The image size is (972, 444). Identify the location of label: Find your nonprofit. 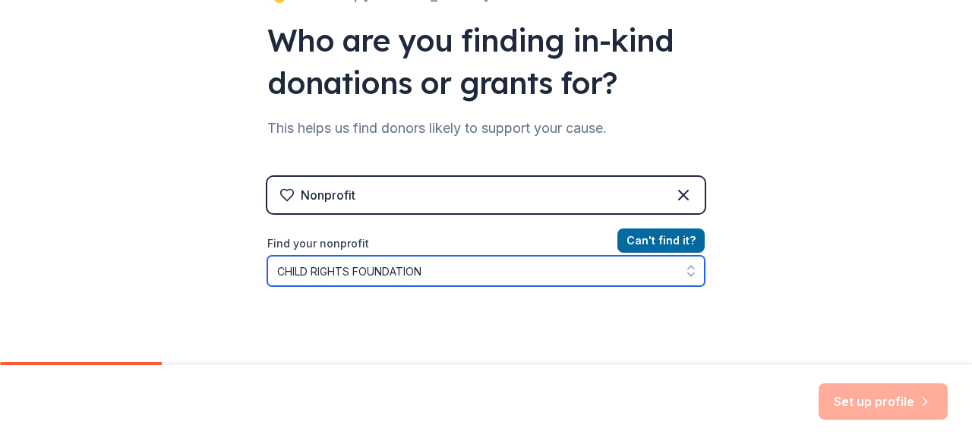
(486, 244).